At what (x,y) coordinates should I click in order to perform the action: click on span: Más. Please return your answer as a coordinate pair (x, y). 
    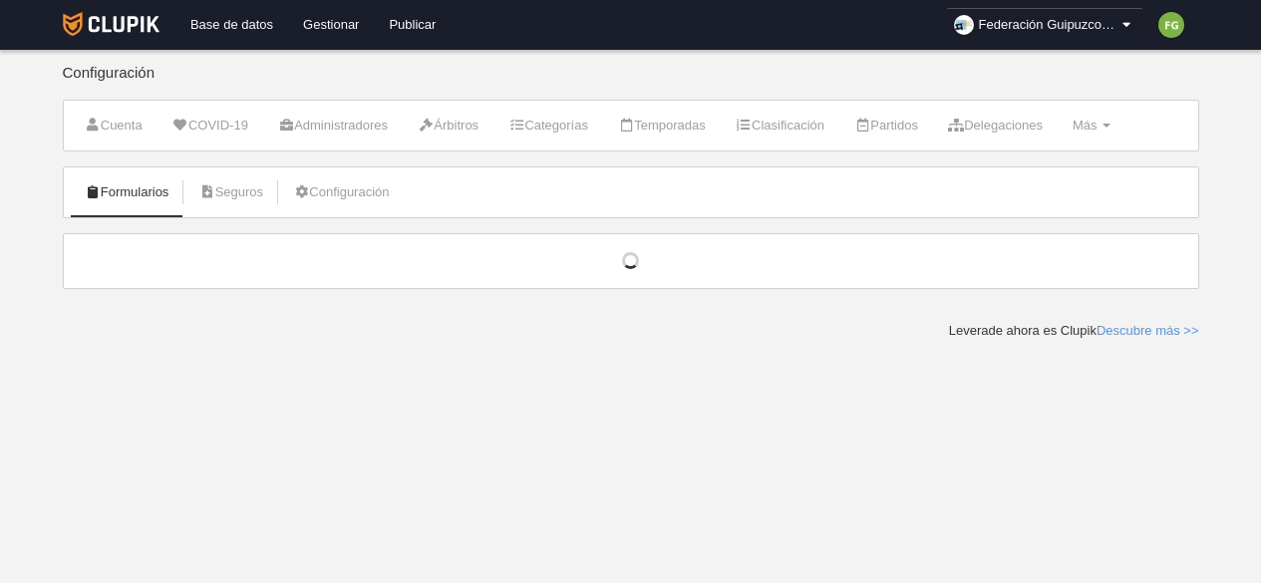
    Looking at the image, I should click on (1084, 125).